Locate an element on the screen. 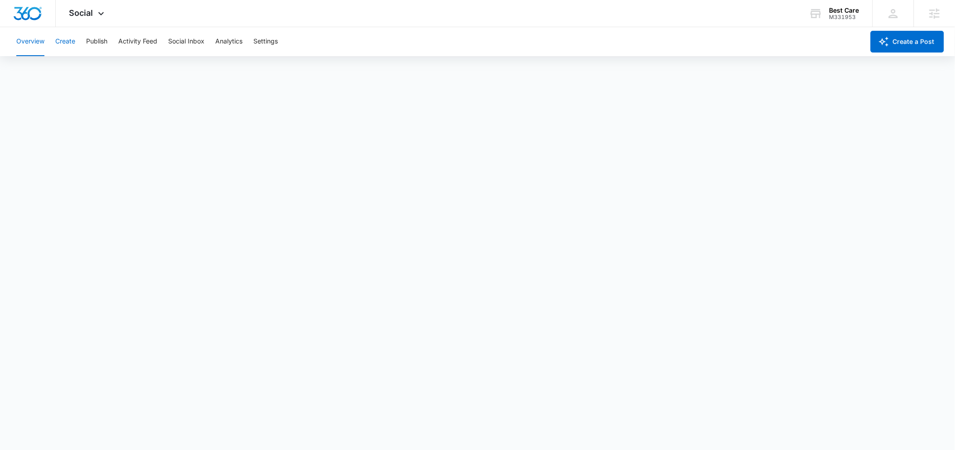 Image resolution: width=955 pixels, height=450 pixels. div: account id is located at coordinates (844, 17).